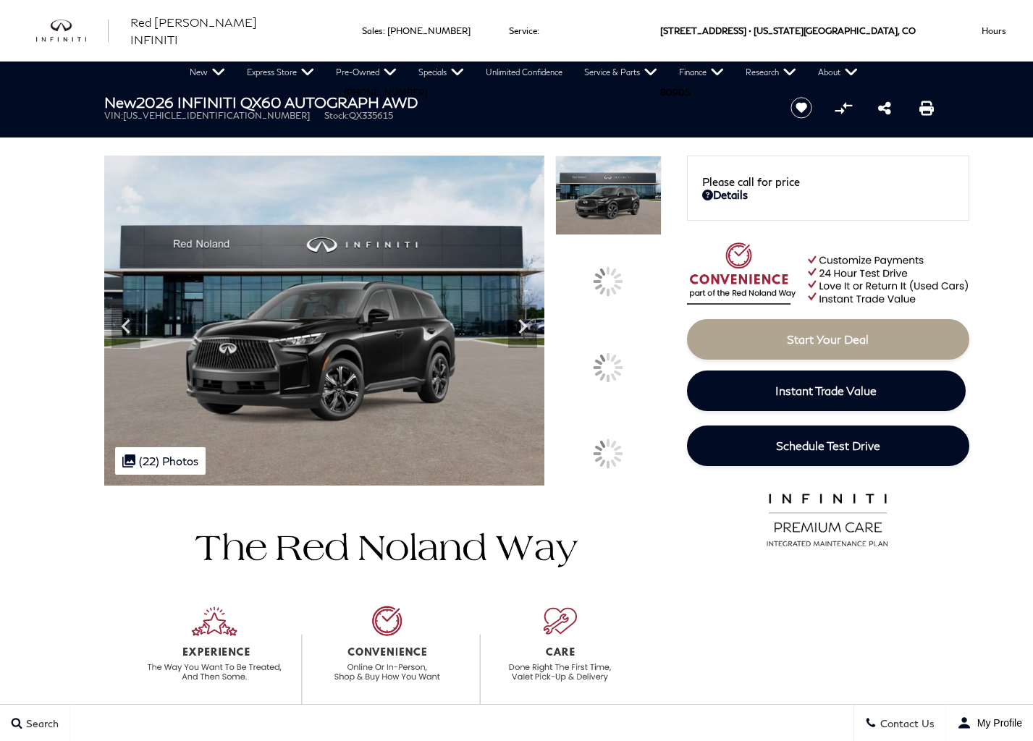 Image resolution: width=1033 pixels, height=741 pixels. Describe the element at coordinates (801, 108) in the screenshot. I see `button: Save vehicle` at that location.